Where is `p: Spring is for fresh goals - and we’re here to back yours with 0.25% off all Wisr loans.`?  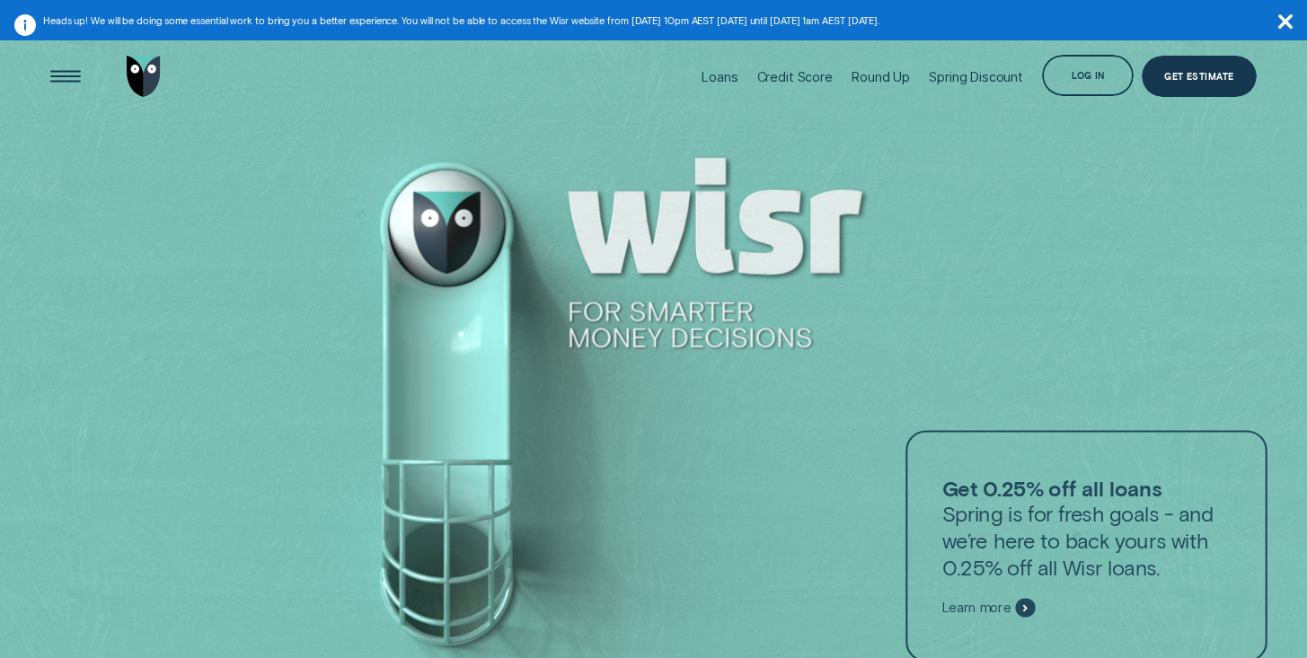
p: Spring is for fresh goals - and we’re here to back yours with 0.25% off all Wisr loans. is located at coordinates (1086, 528).